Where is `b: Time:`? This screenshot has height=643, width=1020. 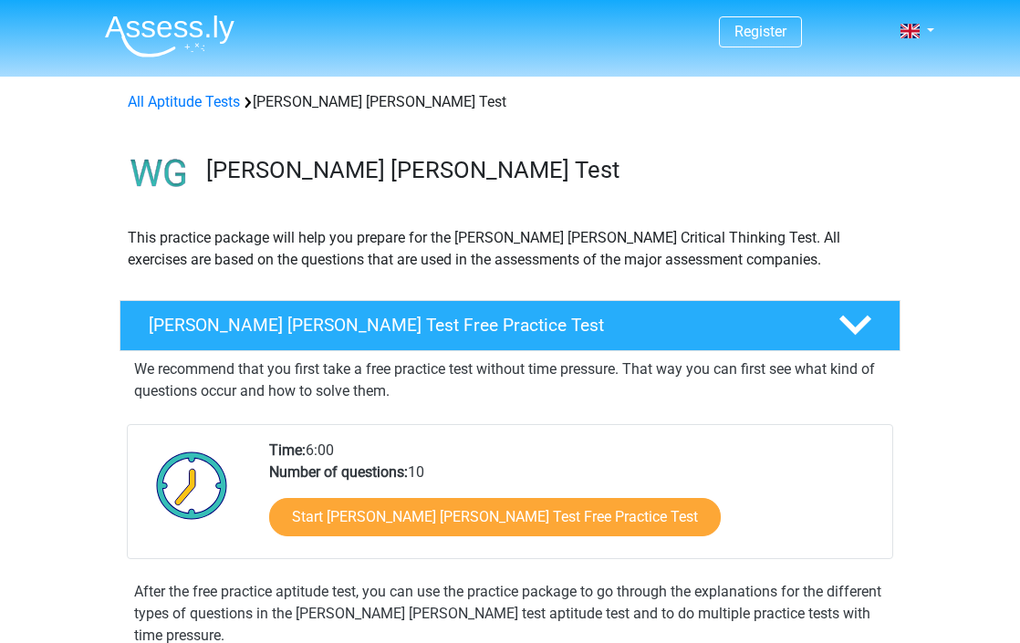 b: Time: is located at coordinates (287, 450).